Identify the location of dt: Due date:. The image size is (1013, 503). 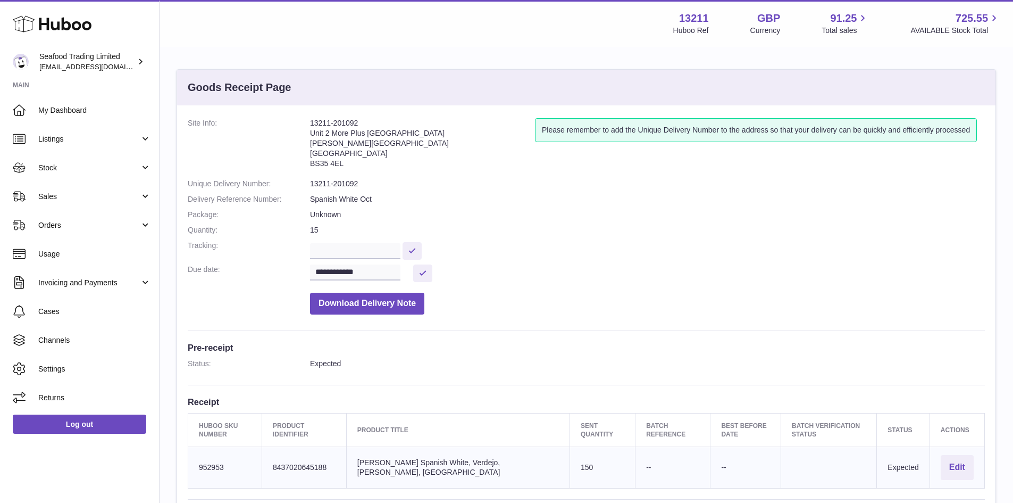
(249, 273).